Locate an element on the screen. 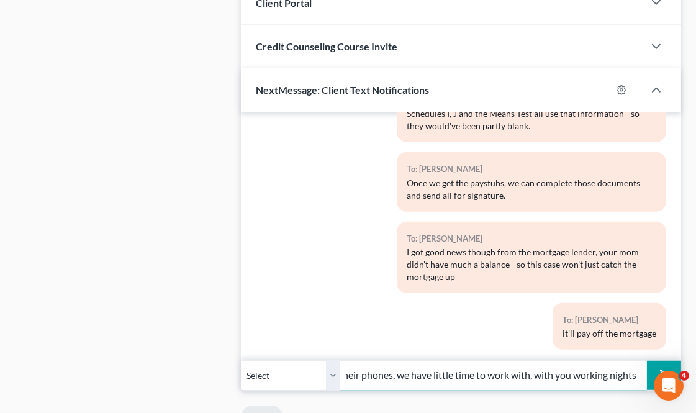 The width and height of the screenshot is (696, 413). span: NextMessage: Client Text Notifications is located at coordinates (342, 89).